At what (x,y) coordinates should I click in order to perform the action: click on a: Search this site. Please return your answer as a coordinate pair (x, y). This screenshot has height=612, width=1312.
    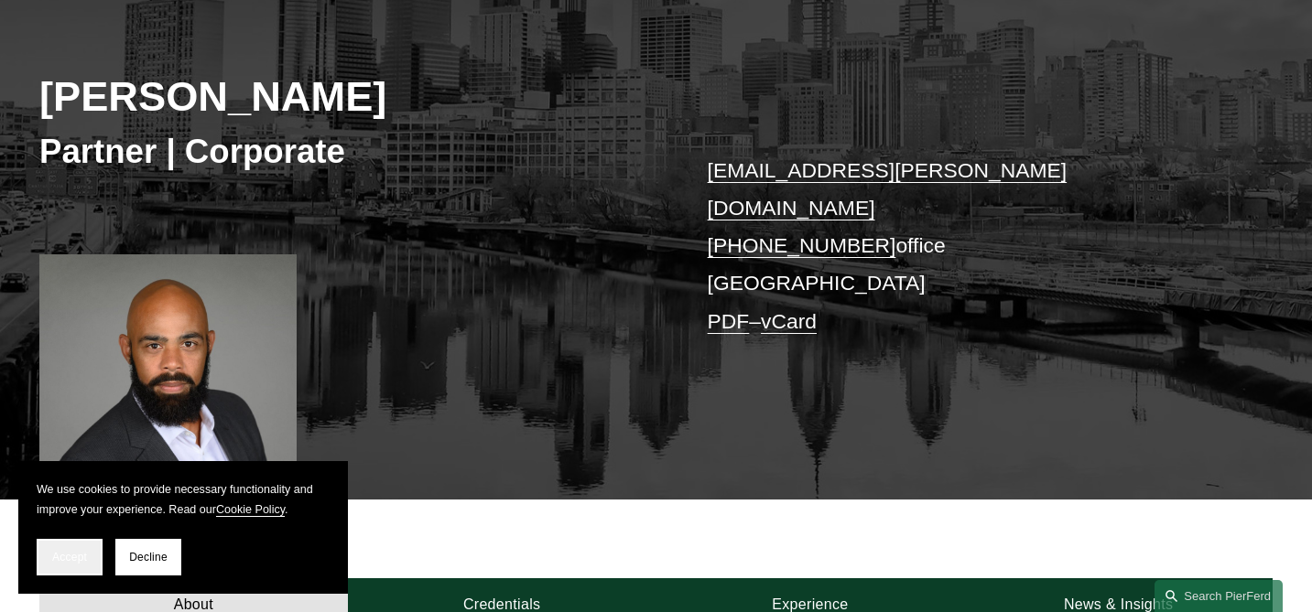
    Looking at the image, I should click on (1218, 596).